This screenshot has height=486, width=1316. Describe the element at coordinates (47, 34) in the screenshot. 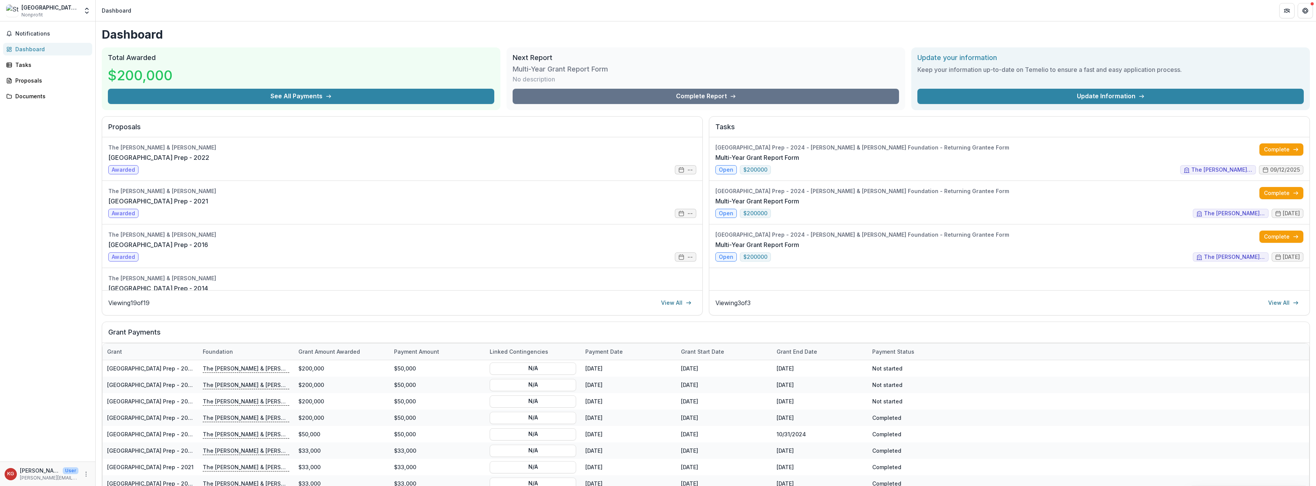

I see `button: Notifications` at that location.